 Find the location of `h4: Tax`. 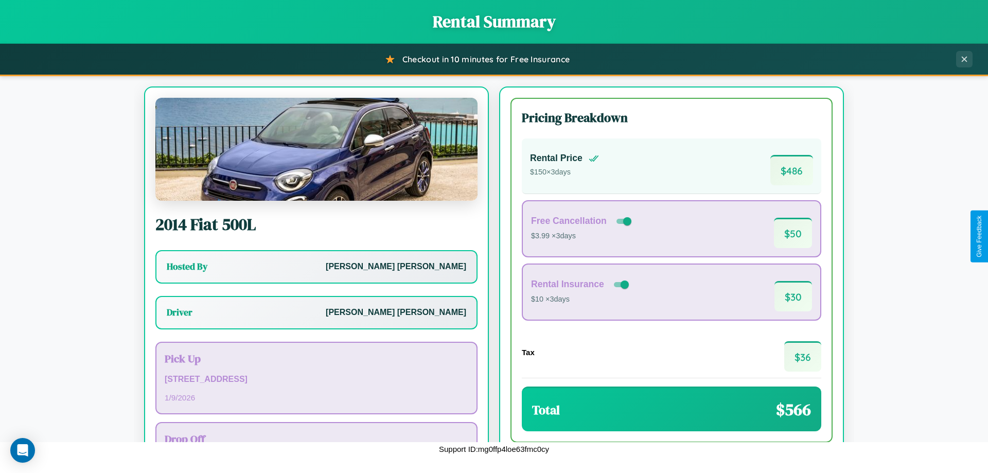

h4: Tax is located at coordinates (528, 352).